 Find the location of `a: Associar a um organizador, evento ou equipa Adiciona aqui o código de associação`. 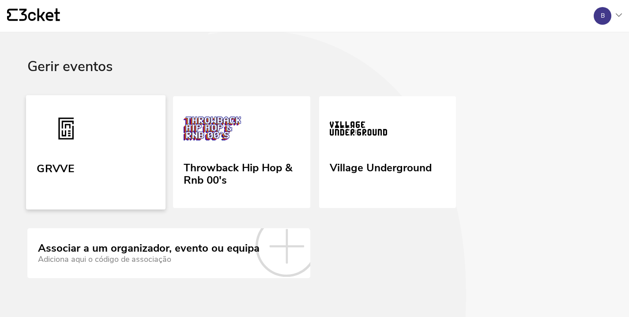

a: Associar a um organizador, evento ou equipa Adiciona aqui o código de associação is located at coordinates (169, 253).